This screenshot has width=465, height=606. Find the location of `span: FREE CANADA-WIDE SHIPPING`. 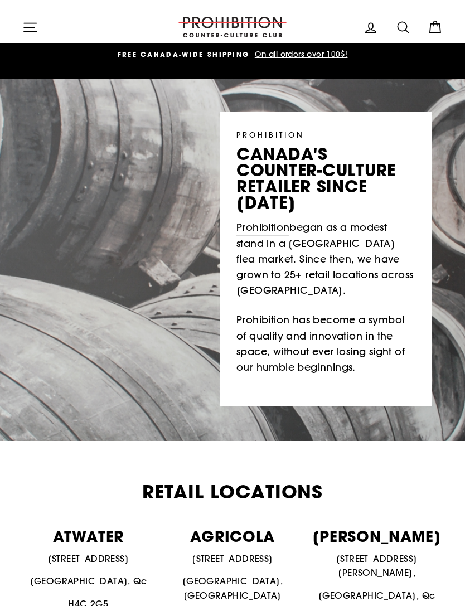

span: FREE CANADA-WIDE SHIPPING is located at coordinates (183, 54).